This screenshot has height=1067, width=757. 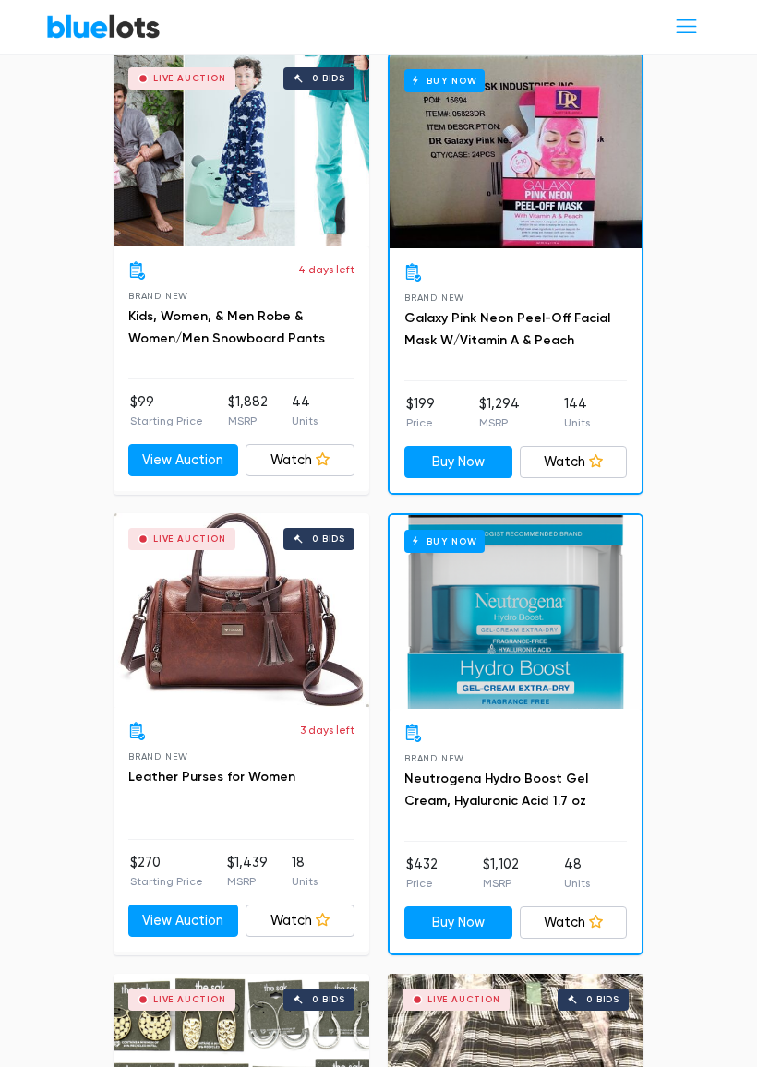 I want to click on p: 4 days left, so click(x=326, y=270).